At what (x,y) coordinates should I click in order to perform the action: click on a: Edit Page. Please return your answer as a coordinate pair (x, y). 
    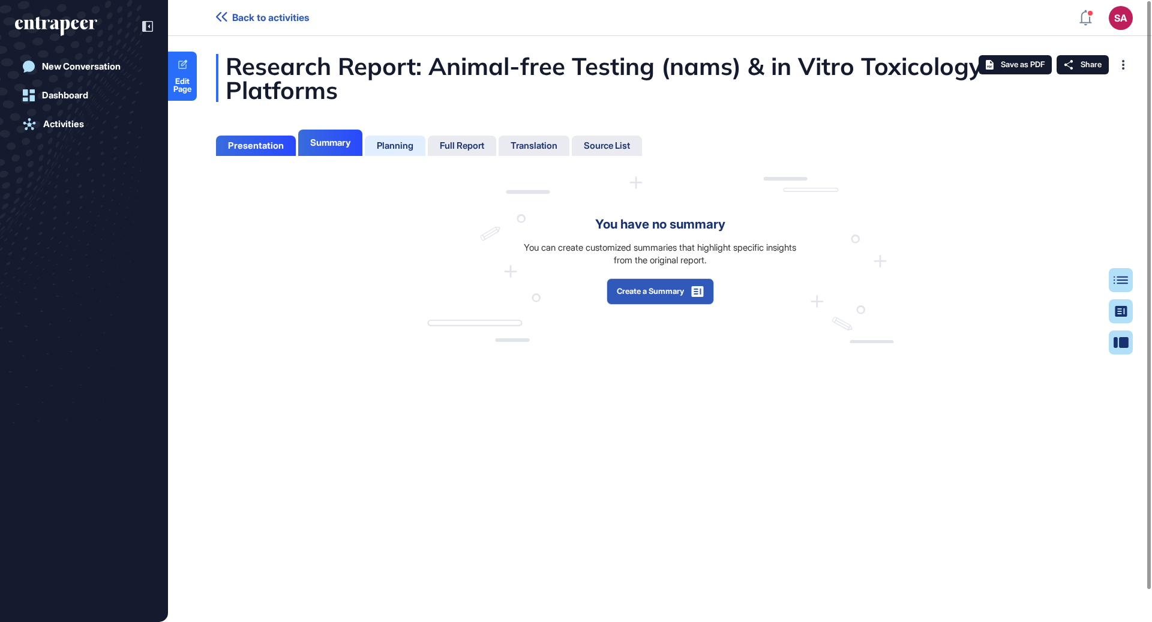
    Looking at the image, I should click on (182, 76).